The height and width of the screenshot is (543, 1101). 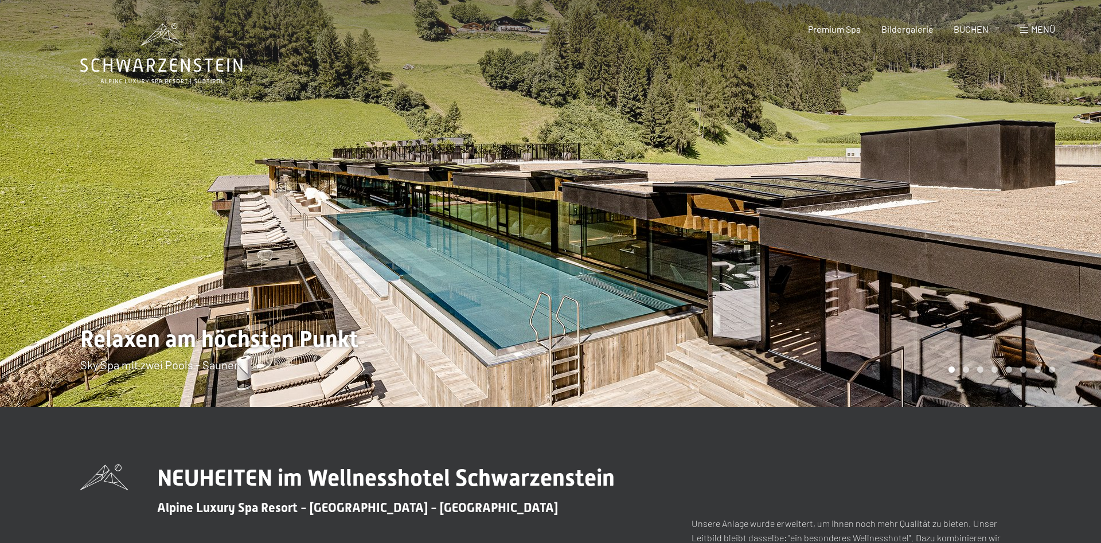 What do you see at coordinates (952, 369) in the screenshot?
I see `div: Carousel Page 1 (Current Slide)` at bounding box center [952, 369].